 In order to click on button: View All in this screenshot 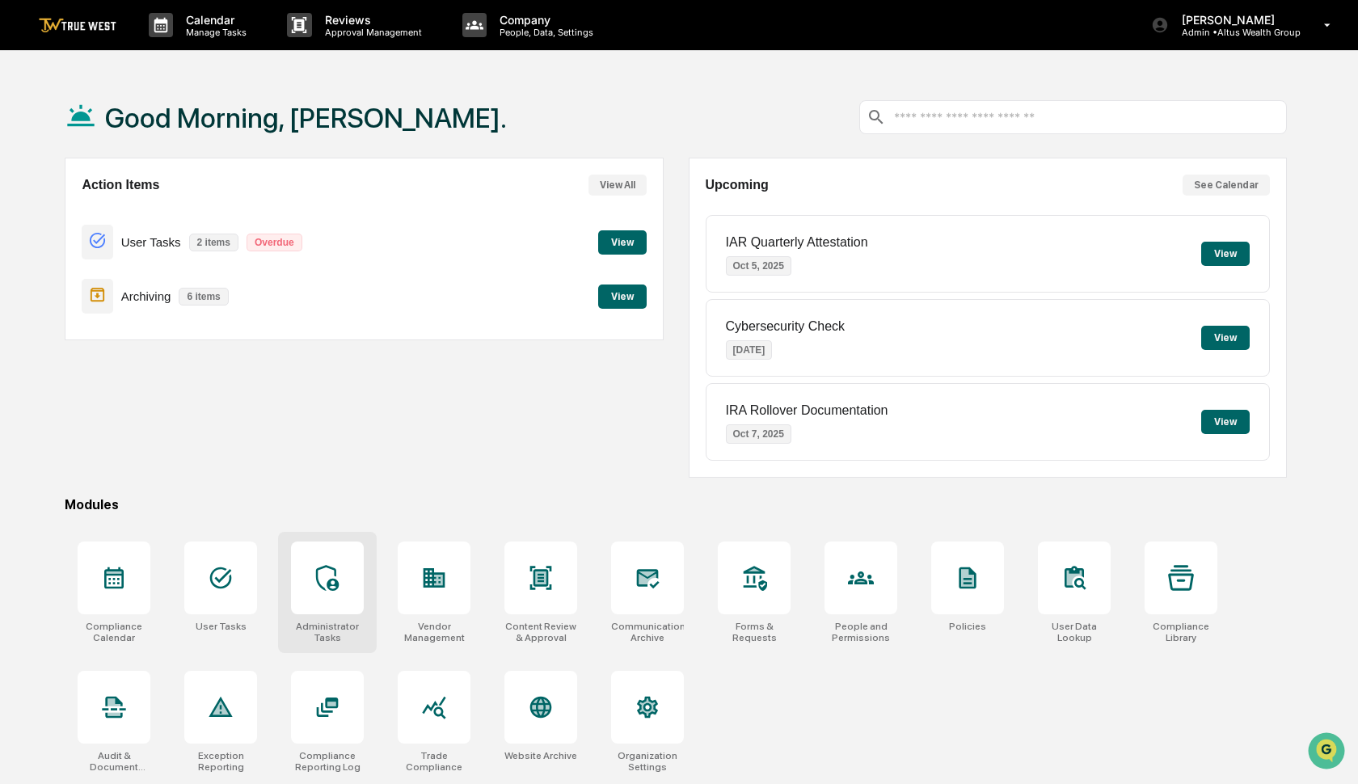, I will do `click(617, 185)`.